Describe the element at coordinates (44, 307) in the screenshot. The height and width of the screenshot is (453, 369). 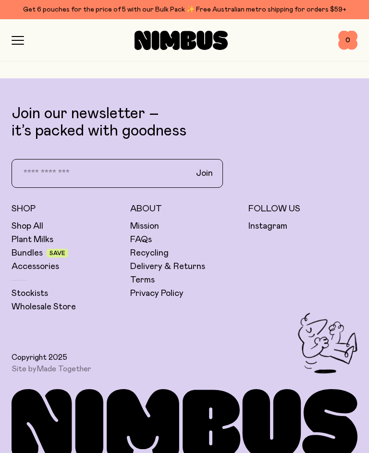
I see `a: Wholesale Store` at that location.